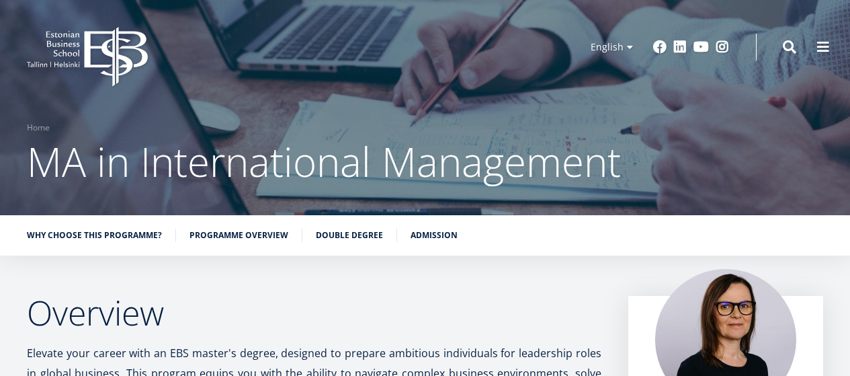 The height and width of the screenshot is (376, 850). I want to click on a: Programme overview, so click(239, 235).